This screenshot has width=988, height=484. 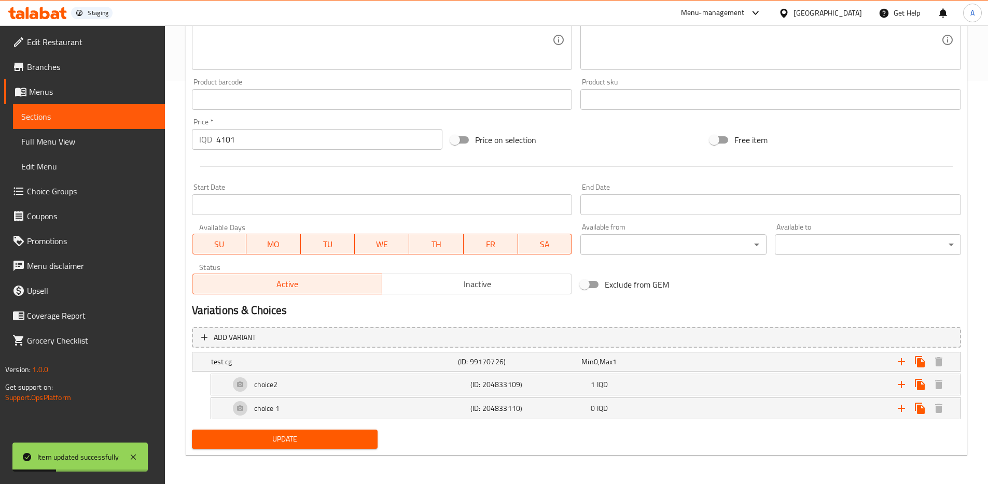 I want to click on span: Edit Restaurant, so click(x=92, y=42).